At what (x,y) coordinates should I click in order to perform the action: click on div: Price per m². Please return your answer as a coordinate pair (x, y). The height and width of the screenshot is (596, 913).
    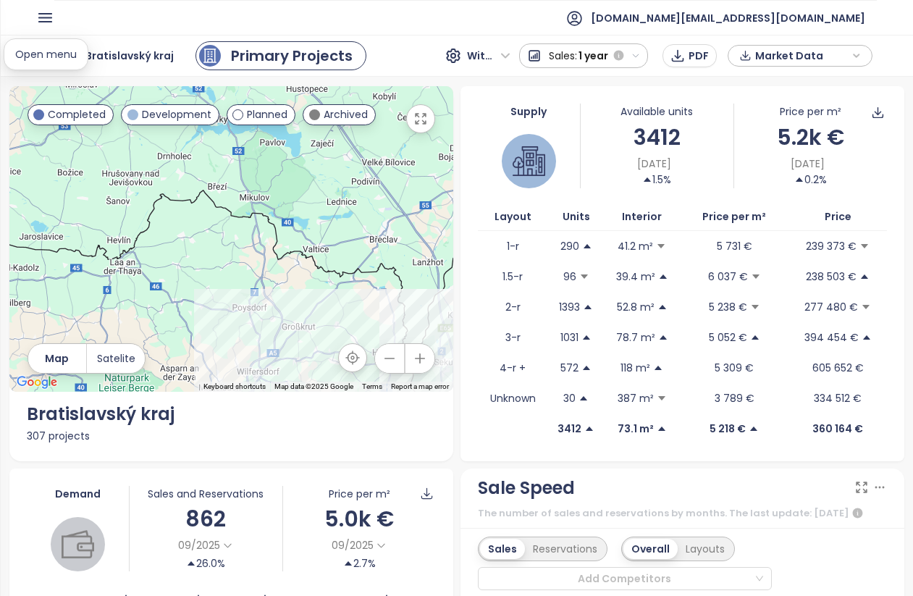
    Looking at the image, I should click on (359, 494).